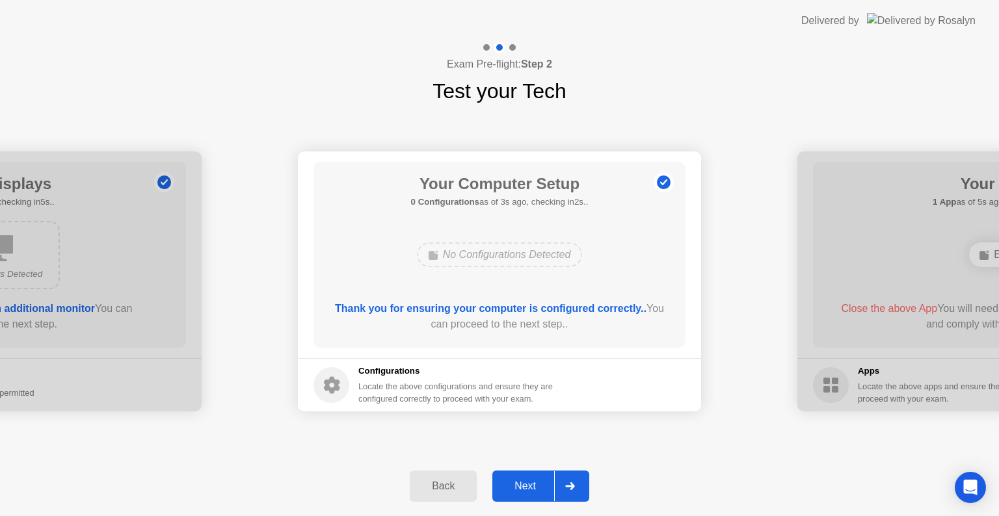 The width and height of the screenshot is (999, 516). I want to click on div: Open Intercom Messenger, so click(970, 488).